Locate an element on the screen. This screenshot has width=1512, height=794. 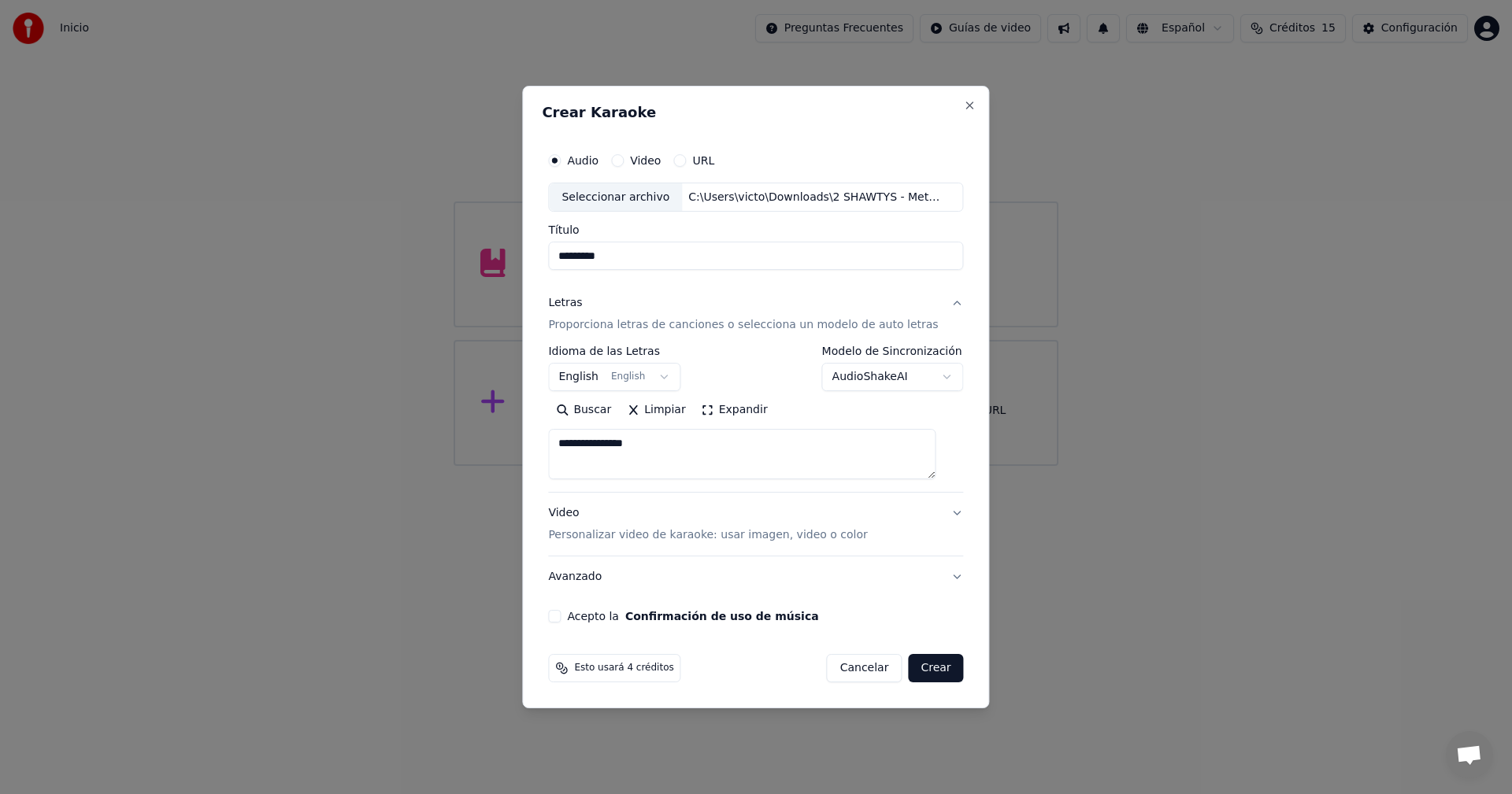
label: Idioma de las Letras is located at coordinates (614, 352).